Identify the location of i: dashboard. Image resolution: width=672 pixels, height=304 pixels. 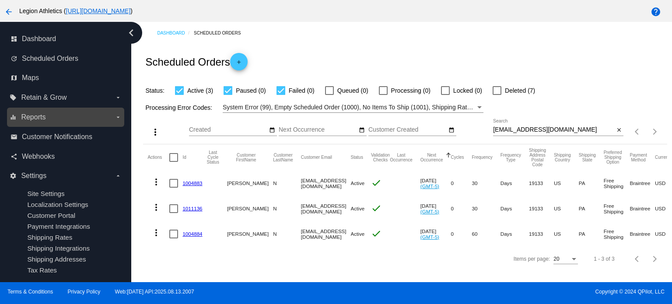
(14, 39).